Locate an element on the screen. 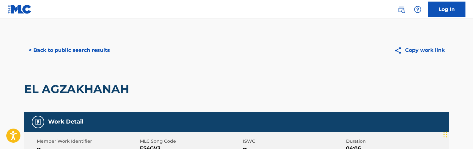 The width and height of the screenshot is (473, 149). img: help is located at coordinates (418, 9).